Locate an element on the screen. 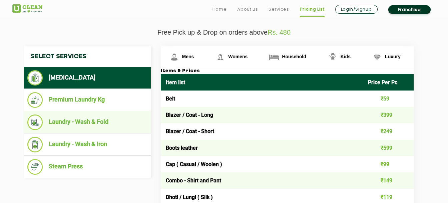  img: Laundry - Wash & Iron is located at coordinates (35, 145).